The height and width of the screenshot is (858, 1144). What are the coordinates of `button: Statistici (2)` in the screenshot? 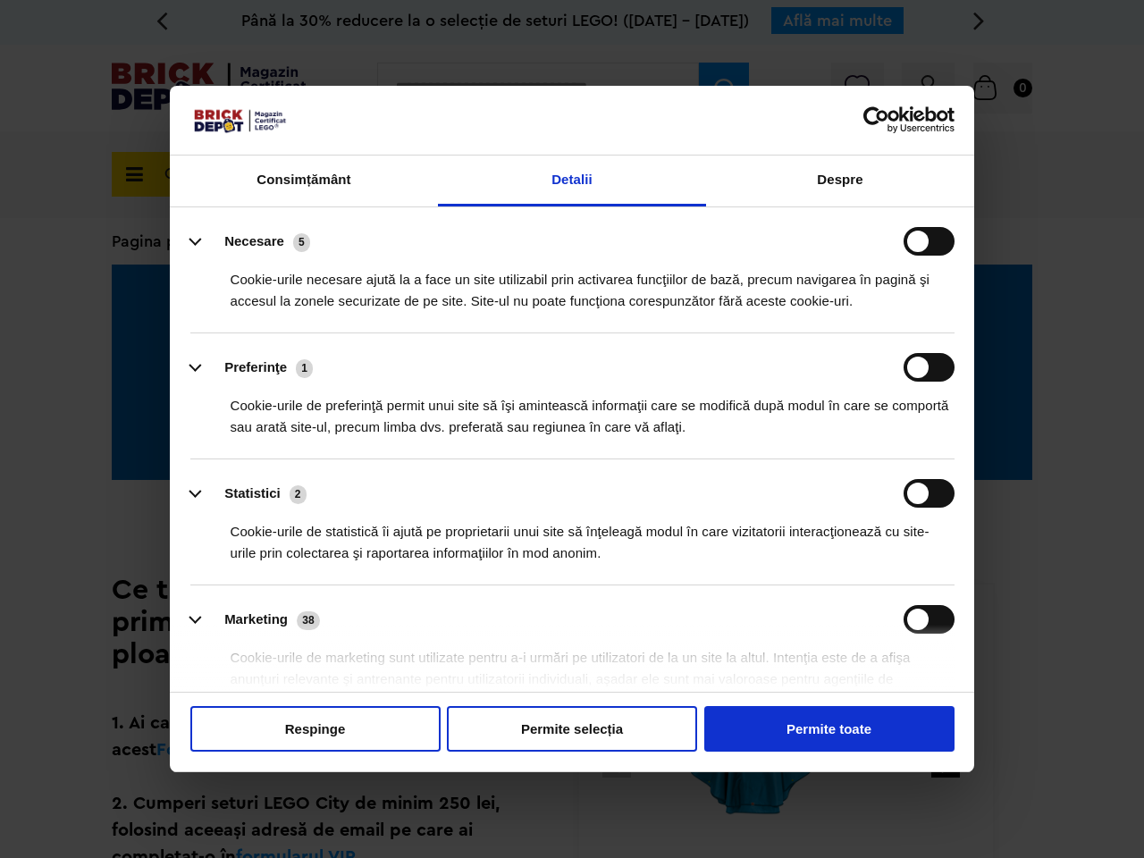 It's located at (254, 493).